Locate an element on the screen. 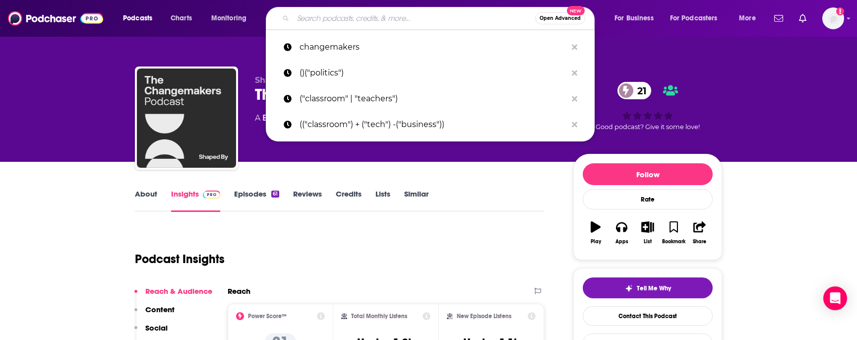  span: Charts is located at coordinates (181, 18).